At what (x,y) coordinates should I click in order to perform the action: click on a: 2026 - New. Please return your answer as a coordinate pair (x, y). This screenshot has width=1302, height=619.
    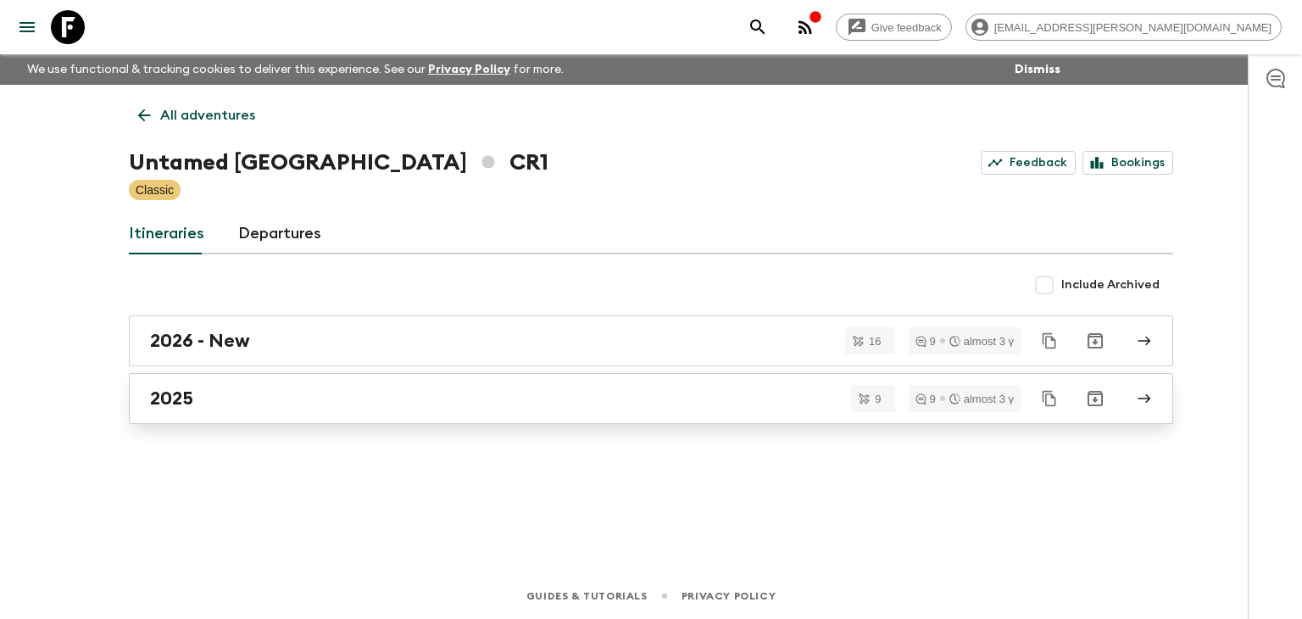
    Looking at the image, I should click on (651, 341).